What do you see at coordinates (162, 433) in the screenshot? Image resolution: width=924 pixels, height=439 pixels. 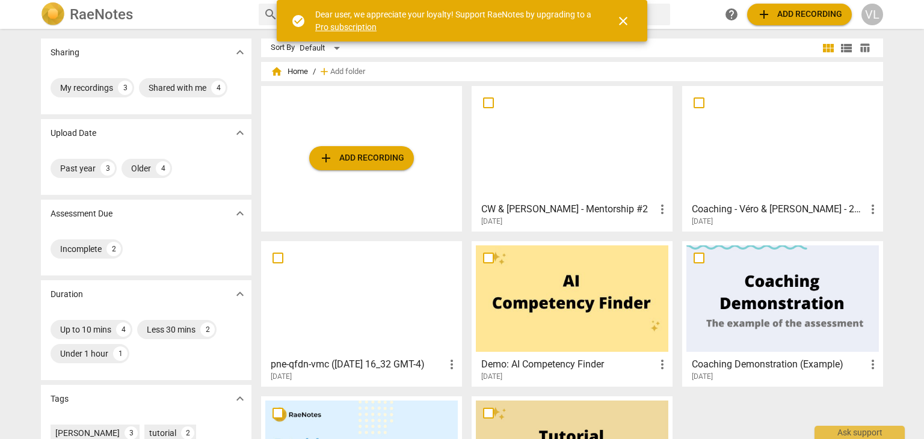 I see `div: tutorial` at bounding box center [162, 433].